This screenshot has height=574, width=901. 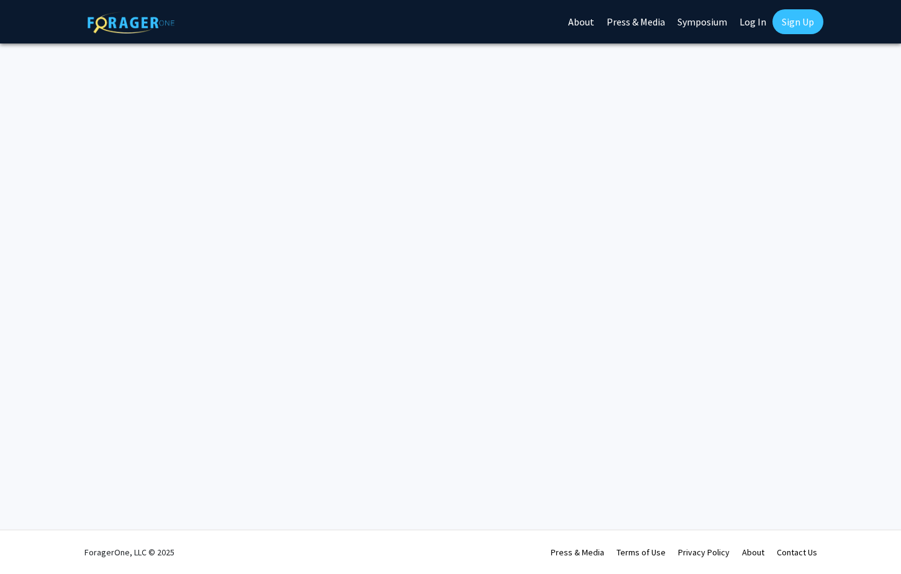 I want to click on a: Press & Media, so click(x=577, y=552).